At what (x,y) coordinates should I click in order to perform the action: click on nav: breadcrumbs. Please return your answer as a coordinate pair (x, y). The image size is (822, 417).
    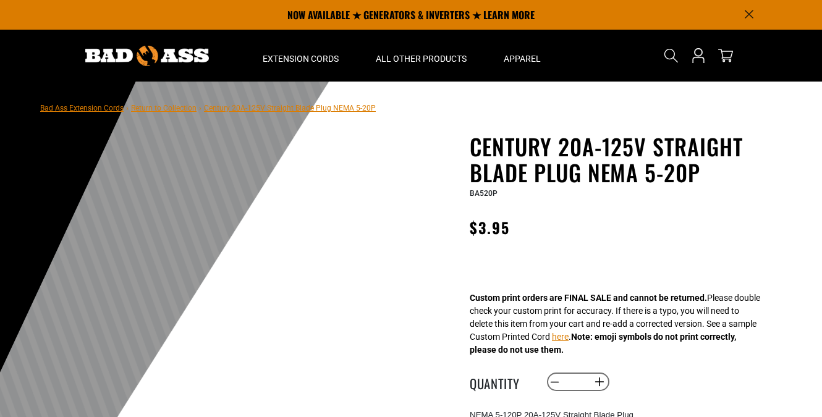
    Looking at the image, I should click on (208, 108).